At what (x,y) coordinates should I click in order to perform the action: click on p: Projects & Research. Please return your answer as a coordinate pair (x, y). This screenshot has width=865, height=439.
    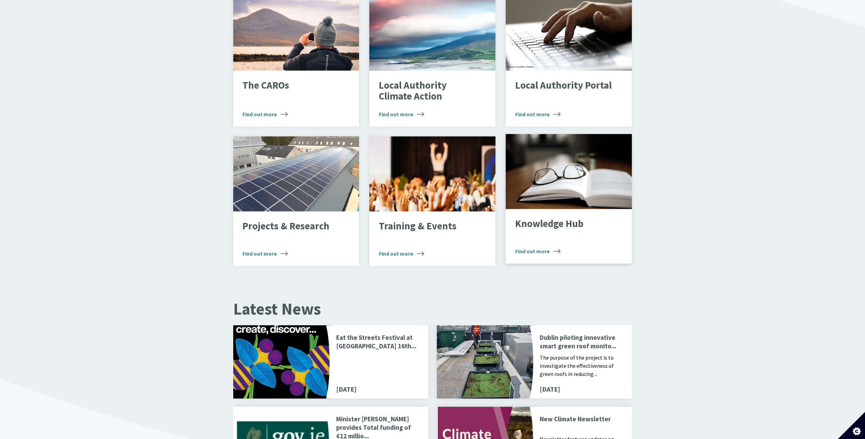
    Looking at the image, I should click on (291, 226).